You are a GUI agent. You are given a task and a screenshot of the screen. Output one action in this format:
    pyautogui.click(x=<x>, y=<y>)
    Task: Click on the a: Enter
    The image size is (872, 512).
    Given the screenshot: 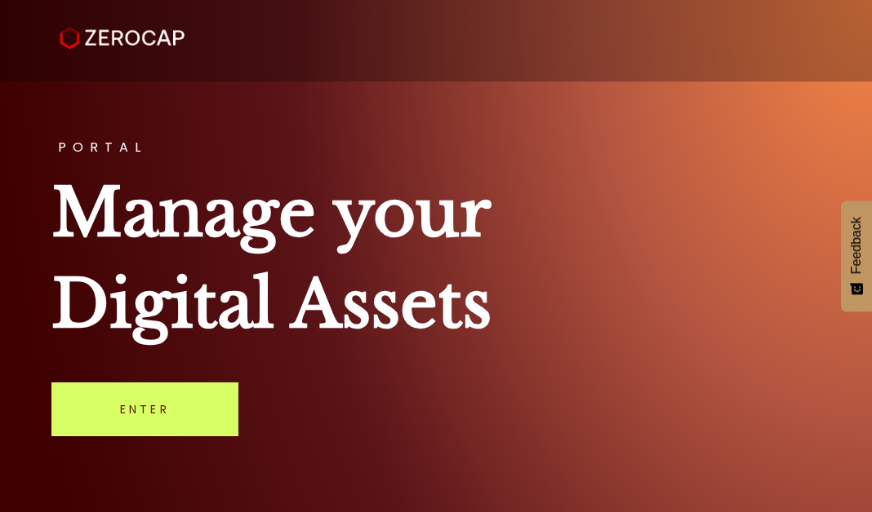 What is the action you would take?
    pyautogui.click(x=144, y=410)
    